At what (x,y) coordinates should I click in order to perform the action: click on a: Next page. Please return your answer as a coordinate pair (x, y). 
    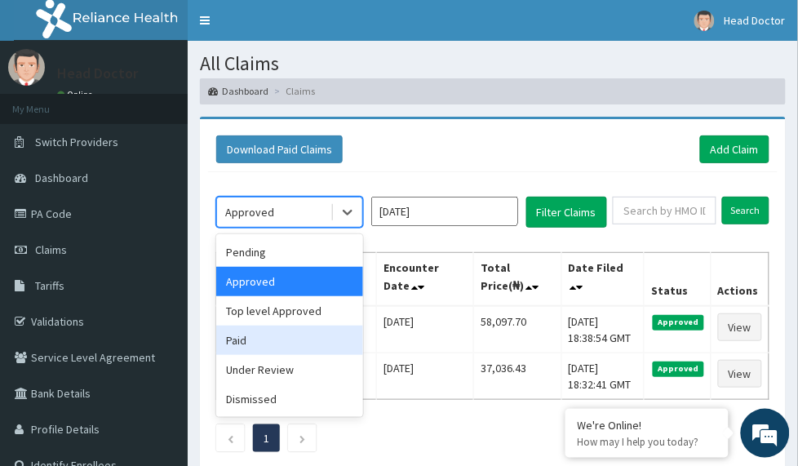
    Looking at the image, I should click on (302, 438).